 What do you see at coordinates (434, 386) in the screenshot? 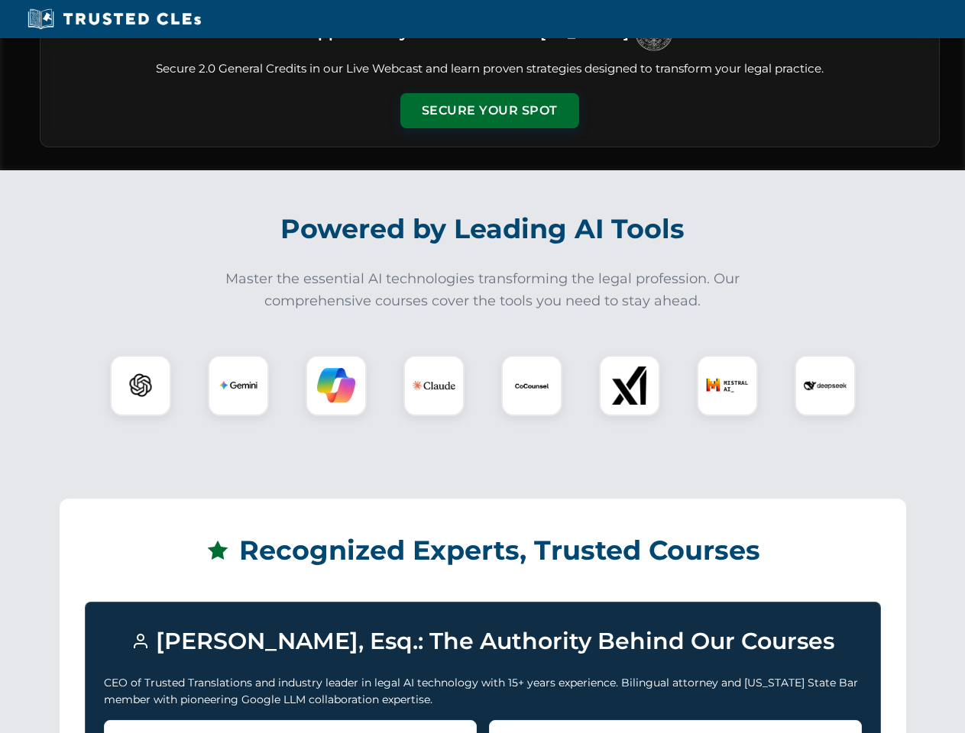
I see `div: Claude` at bounding box center [434, 386].